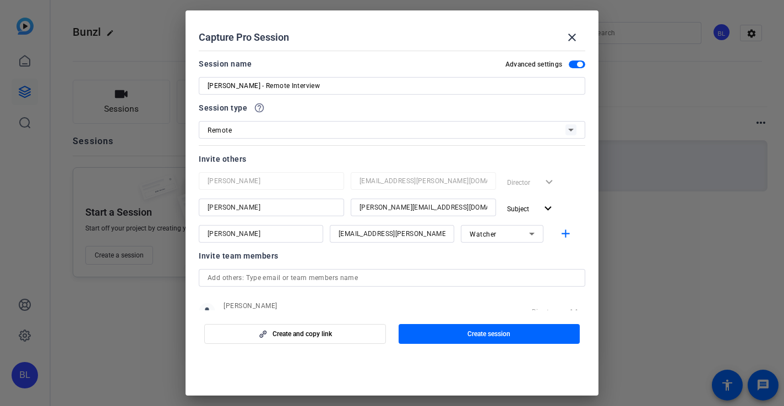 The image size is (784, 406). What do you see at coordinates (531, 209) in the screenshot?
I see `button: Subject` at bounding box center [531, 209].